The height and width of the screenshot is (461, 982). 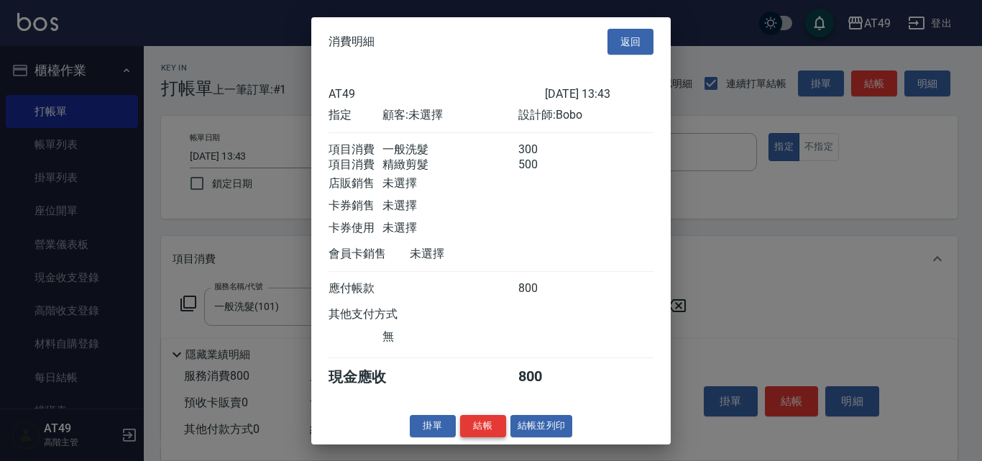 What do you see at coordinates (545, 165) in the screenshot?
I see `div: 500` at bounding box center [545, 165].